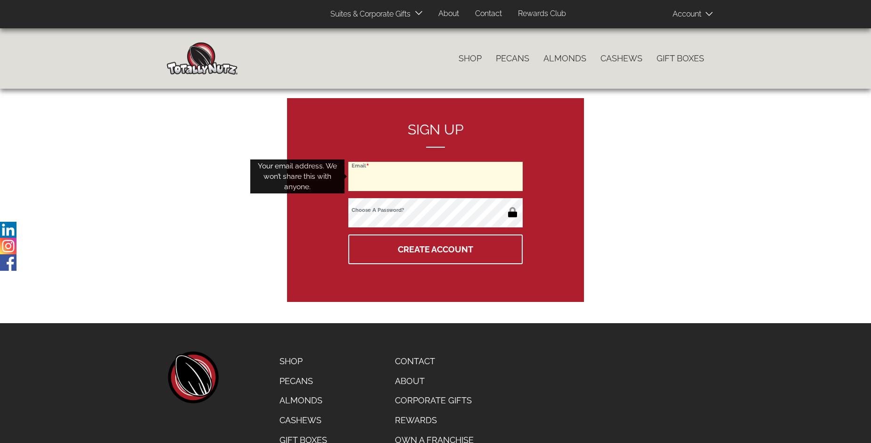 The image size is (871, 443). I want to click on input: Email, so click(436, 176).